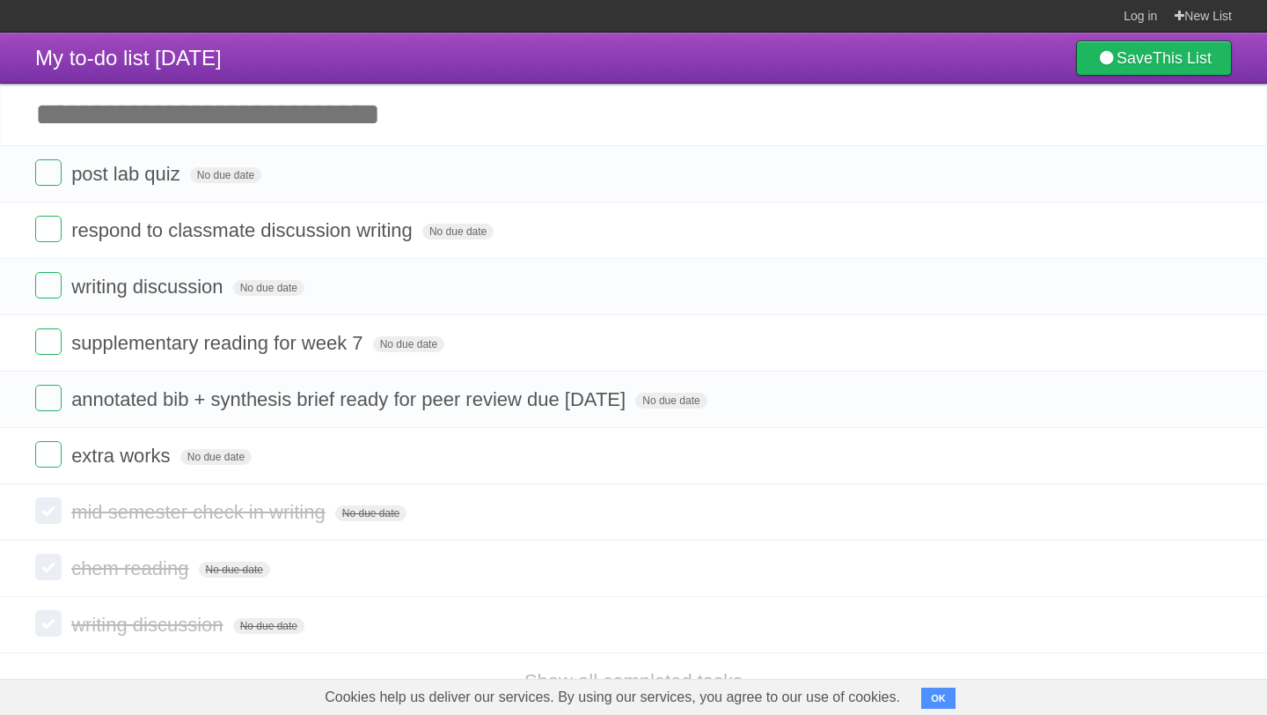 The height and width of the screenshot is (715, 1267). Describe the element at coordinates (244, 230) in the screenshot. I see `span: respond to classmate discussion writing` at that location.